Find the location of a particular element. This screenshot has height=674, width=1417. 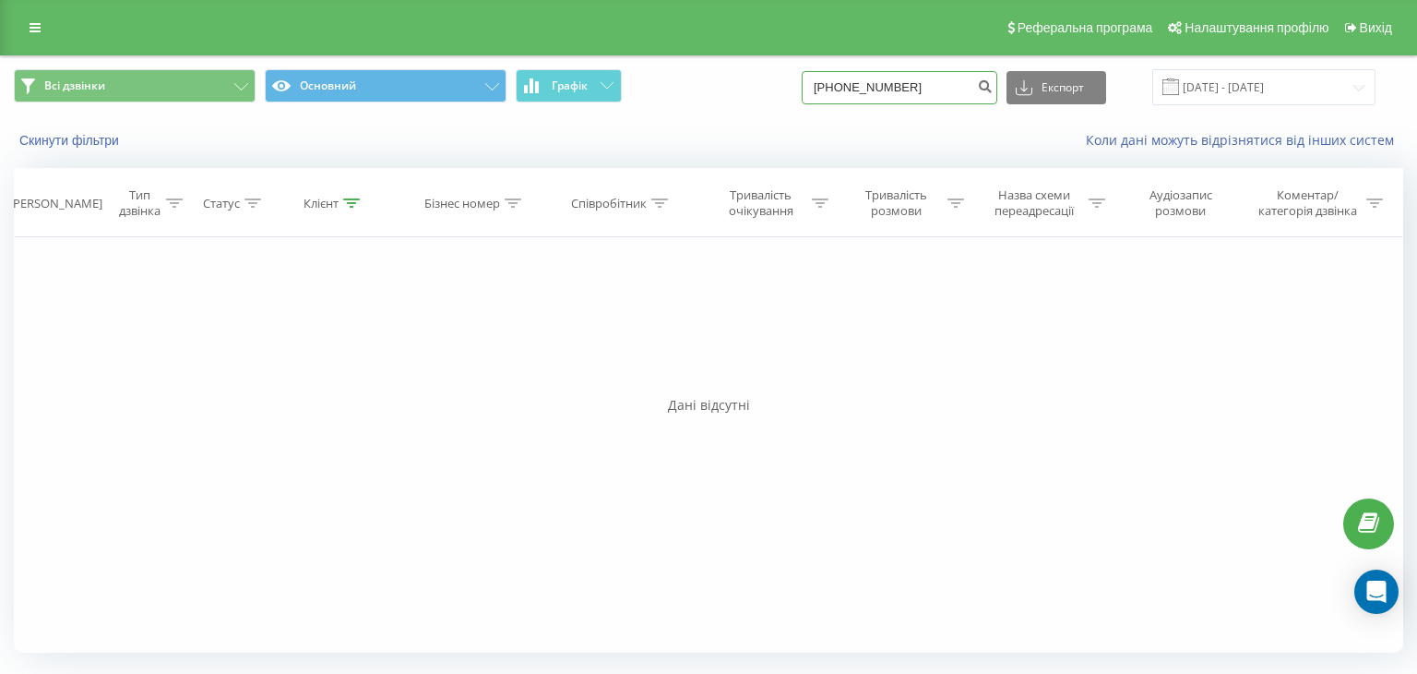

span: Графік is located at coordinates (569, 86).